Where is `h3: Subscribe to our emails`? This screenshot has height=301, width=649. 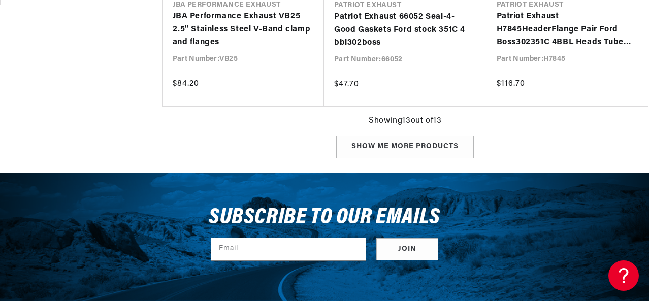
h3: Subscribe to our emails is located at coordinates (324, 218).